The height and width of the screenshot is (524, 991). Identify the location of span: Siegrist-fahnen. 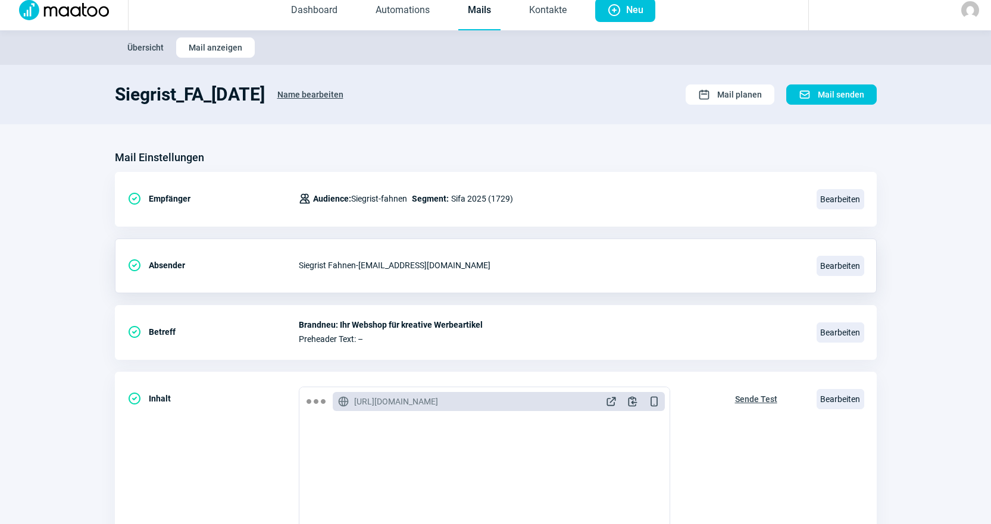
(360, 199).